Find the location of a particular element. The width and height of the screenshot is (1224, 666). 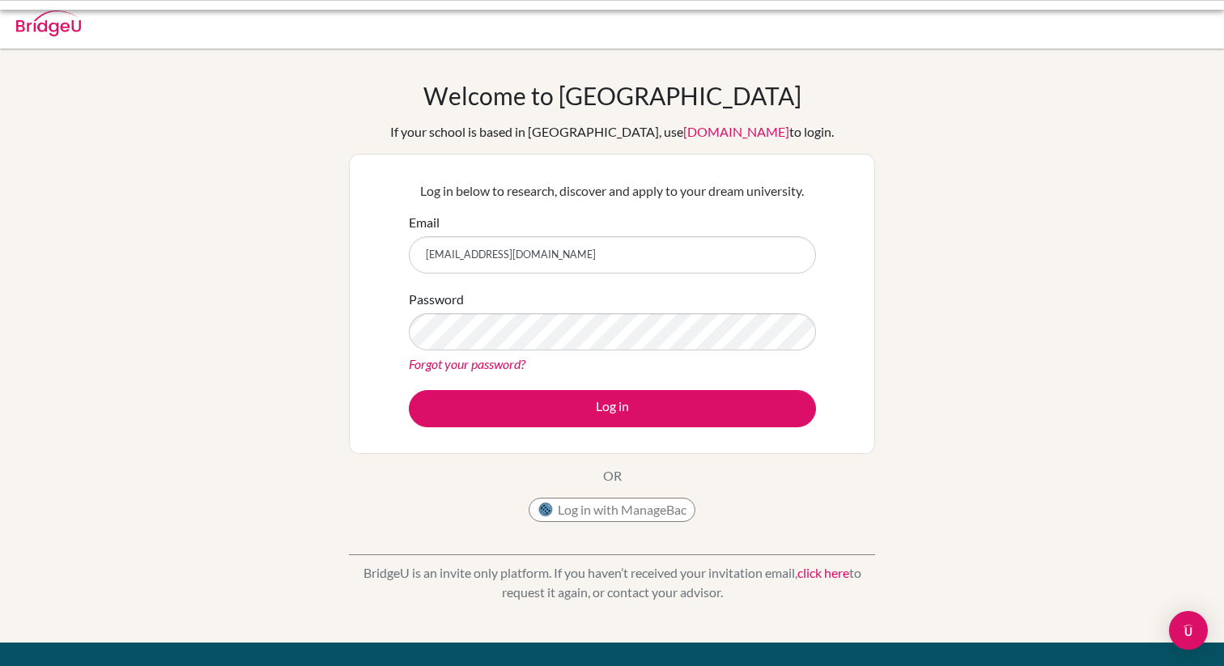

p: BridgeU is an invite only platform. If you haven’t received your invitation email, to request it ... is located at coordinates (612, 583).